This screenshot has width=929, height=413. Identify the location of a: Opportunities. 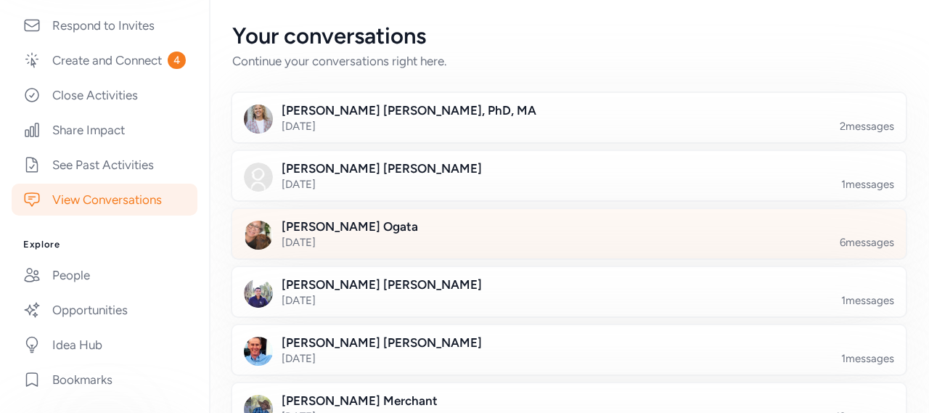
(104, 310).